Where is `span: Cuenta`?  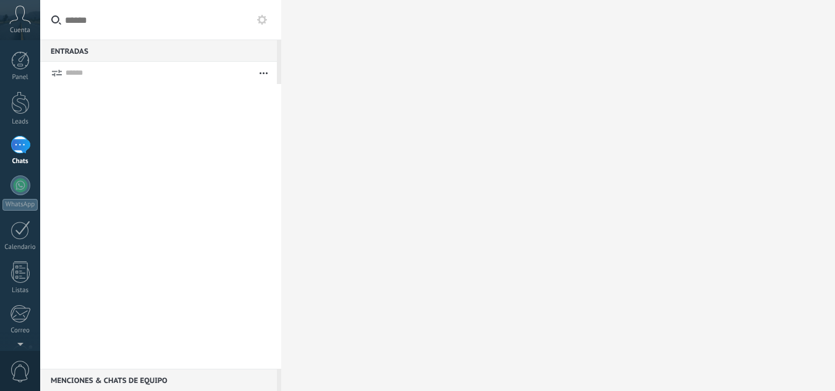 span: Cuenta is located at coordinates (20, 30).